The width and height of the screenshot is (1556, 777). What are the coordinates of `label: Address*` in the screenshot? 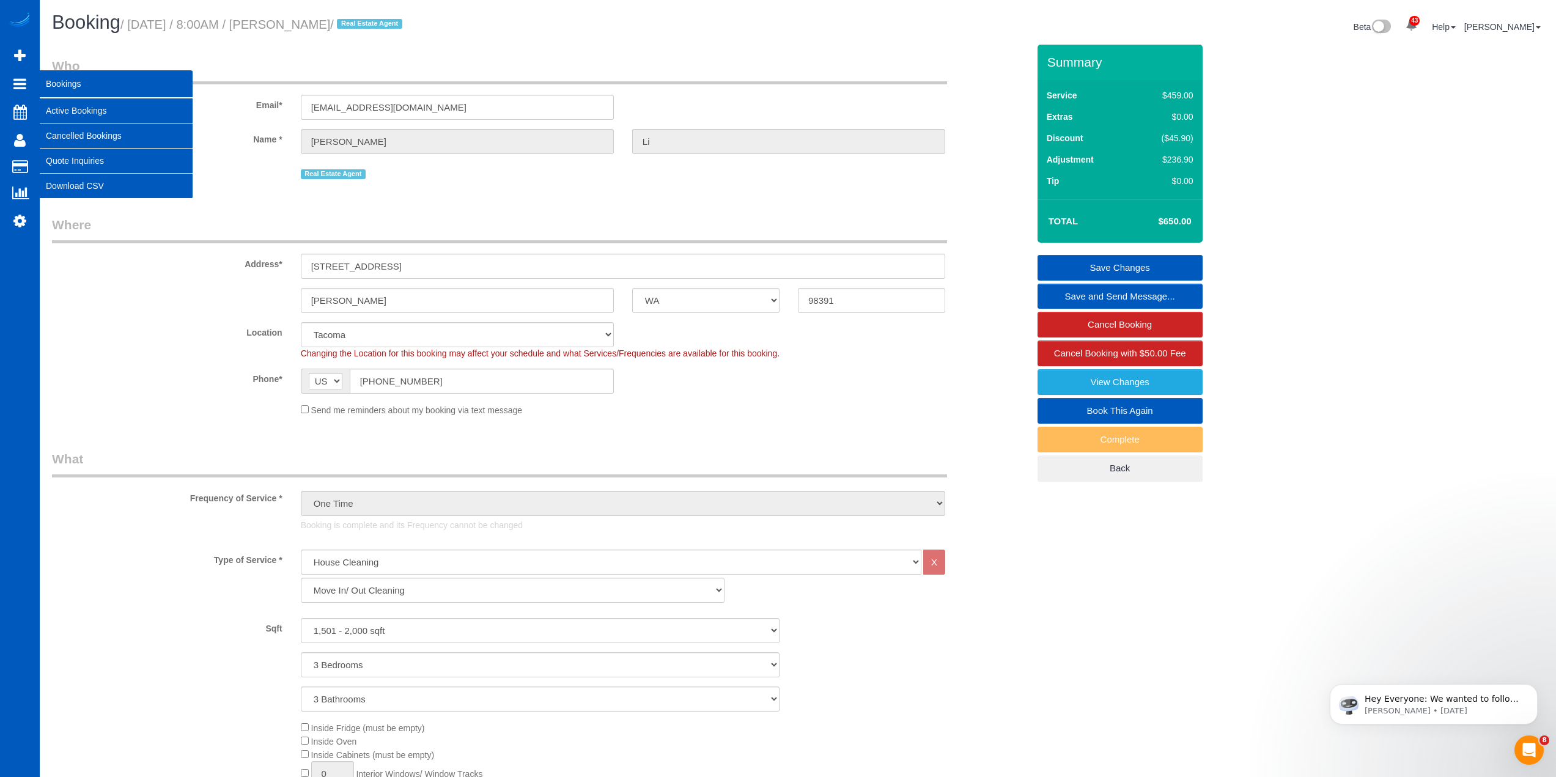 It's located at (167, 262).